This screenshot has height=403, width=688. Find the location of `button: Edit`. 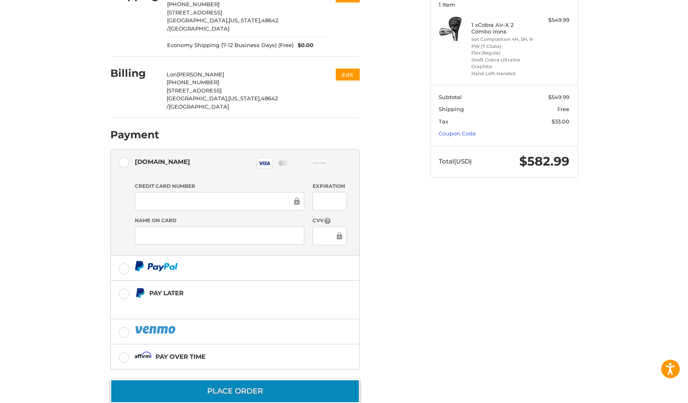

button: Edit is located at coordinates (348, 74).